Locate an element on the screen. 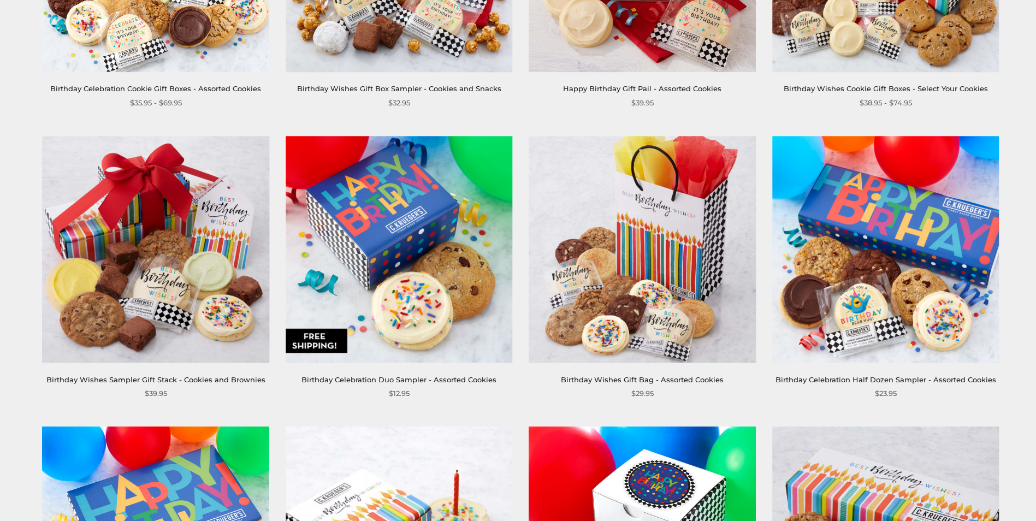 The height and width of the screenshot is (521, 1036). span: $23.95 is located at coordinates (886, 393).